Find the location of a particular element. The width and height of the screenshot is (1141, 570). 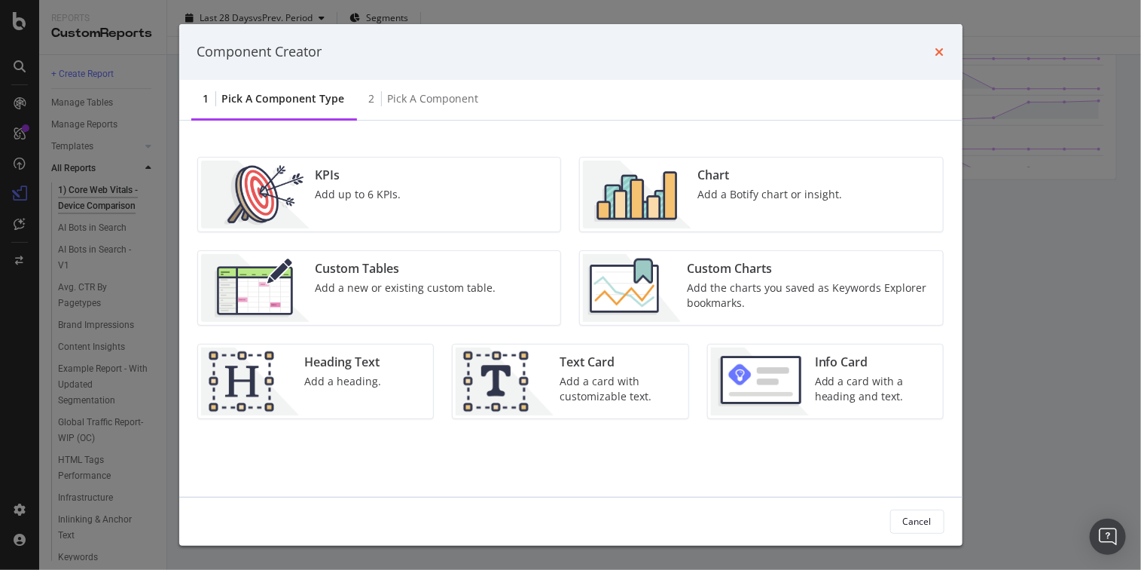

div: KPIs is located at coordinates (359, 175).